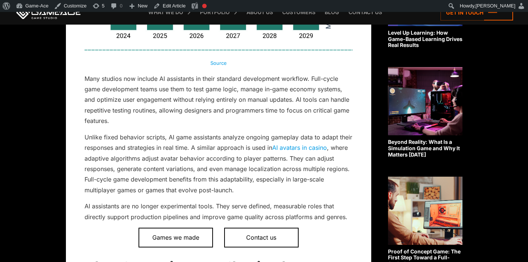  I want to click on a: Games we made, so click(176, 237).